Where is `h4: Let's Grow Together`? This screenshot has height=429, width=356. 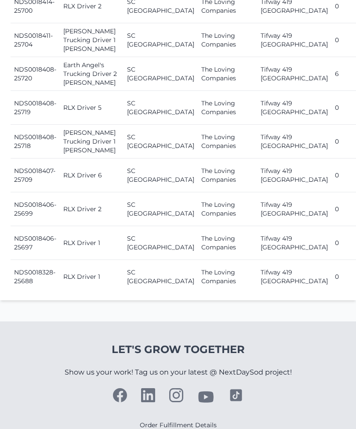 h4: Let's Grow Together is located at coordinates (178, 350).